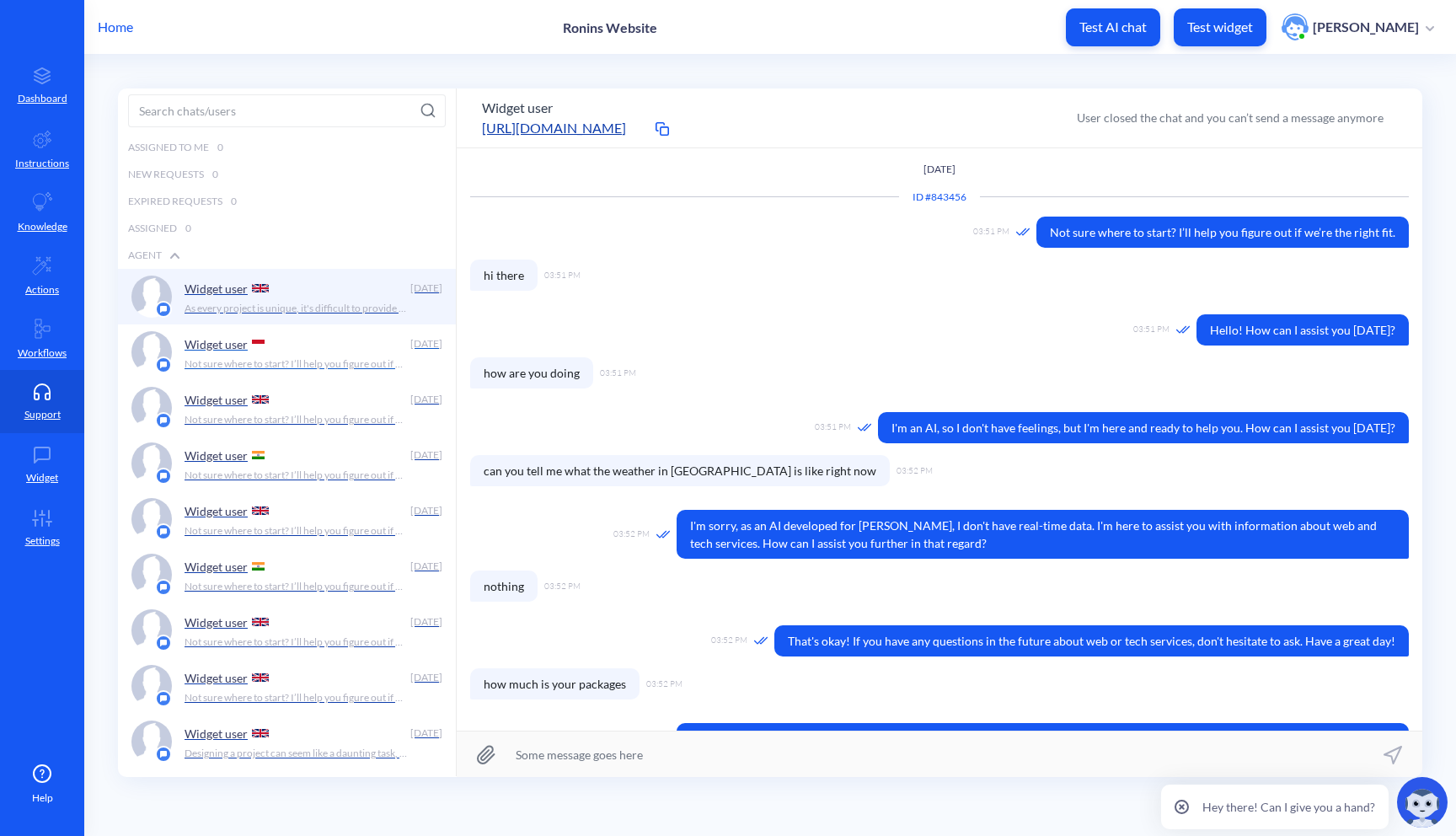 The image size is (1456, 836). Describe the element at coordinates (42, 98) in the screenshot. I see `p: Dashboard` at that location.